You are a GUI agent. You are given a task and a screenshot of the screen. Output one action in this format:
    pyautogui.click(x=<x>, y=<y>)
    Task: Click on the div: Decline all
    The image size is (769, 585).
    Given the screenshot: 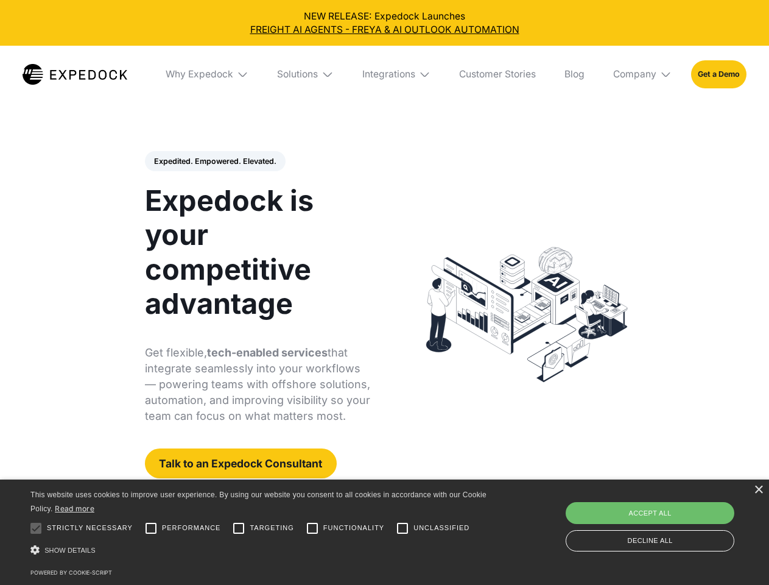 What is the action you would take?
    pyautogui.click(x=650, y=540)
    